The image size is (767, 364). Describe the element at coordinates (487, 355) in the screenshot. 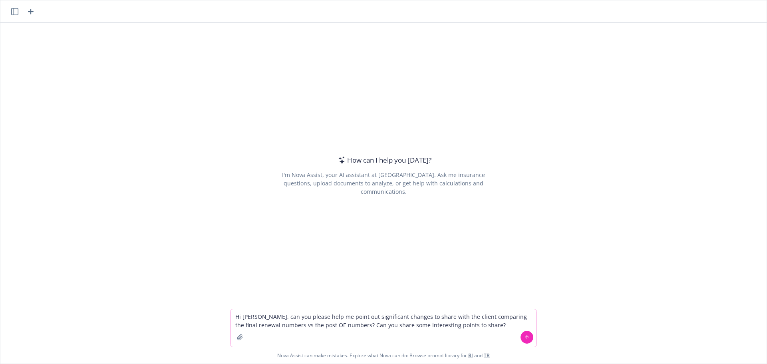

I see `a: TR` at that location.